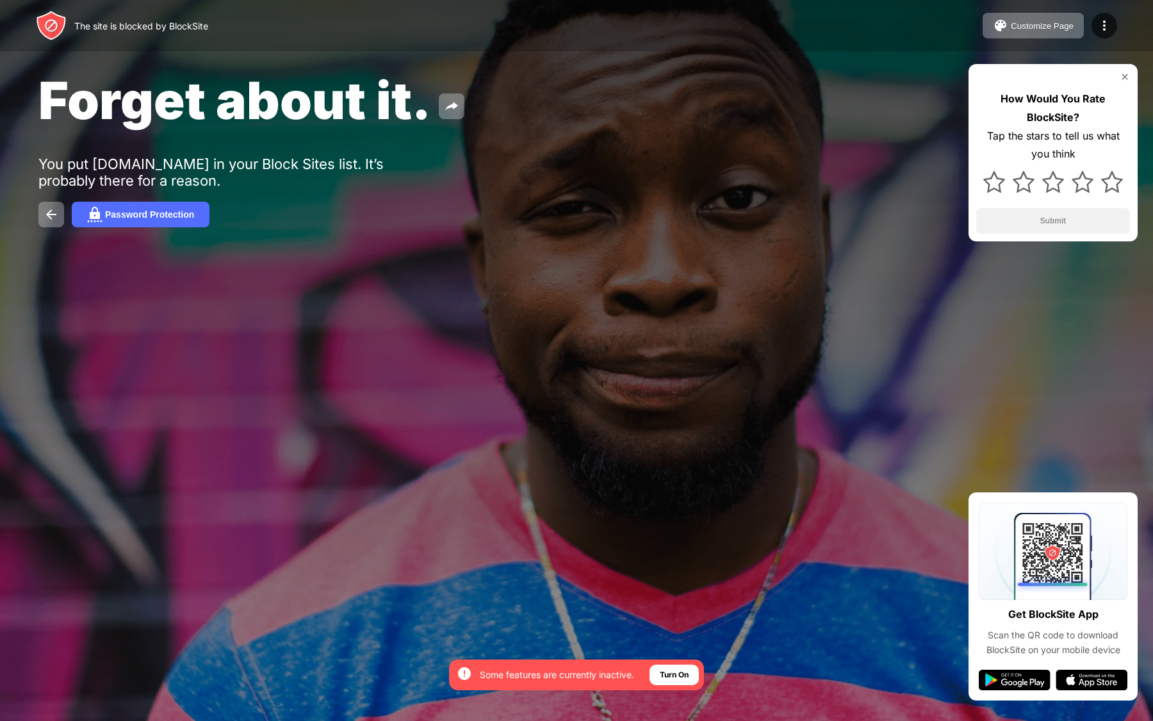 This screenshot has width=1153, height=721. I want to click on img: back.svg, so click(51, 215).